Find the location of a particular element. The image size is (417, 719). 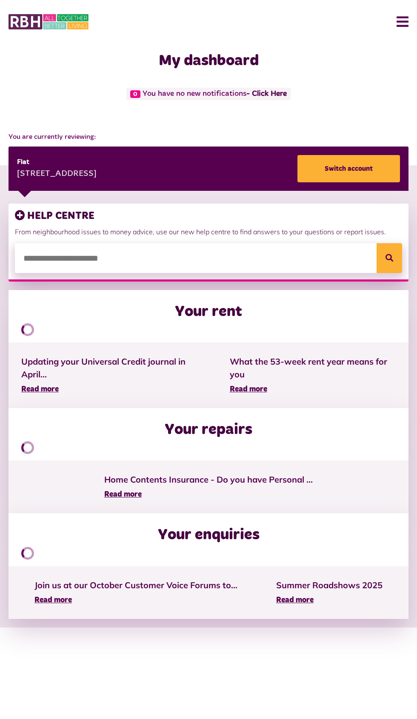

span: Home Contents Insurance - Do you have Personal ... is located at coordinates (209, 479).